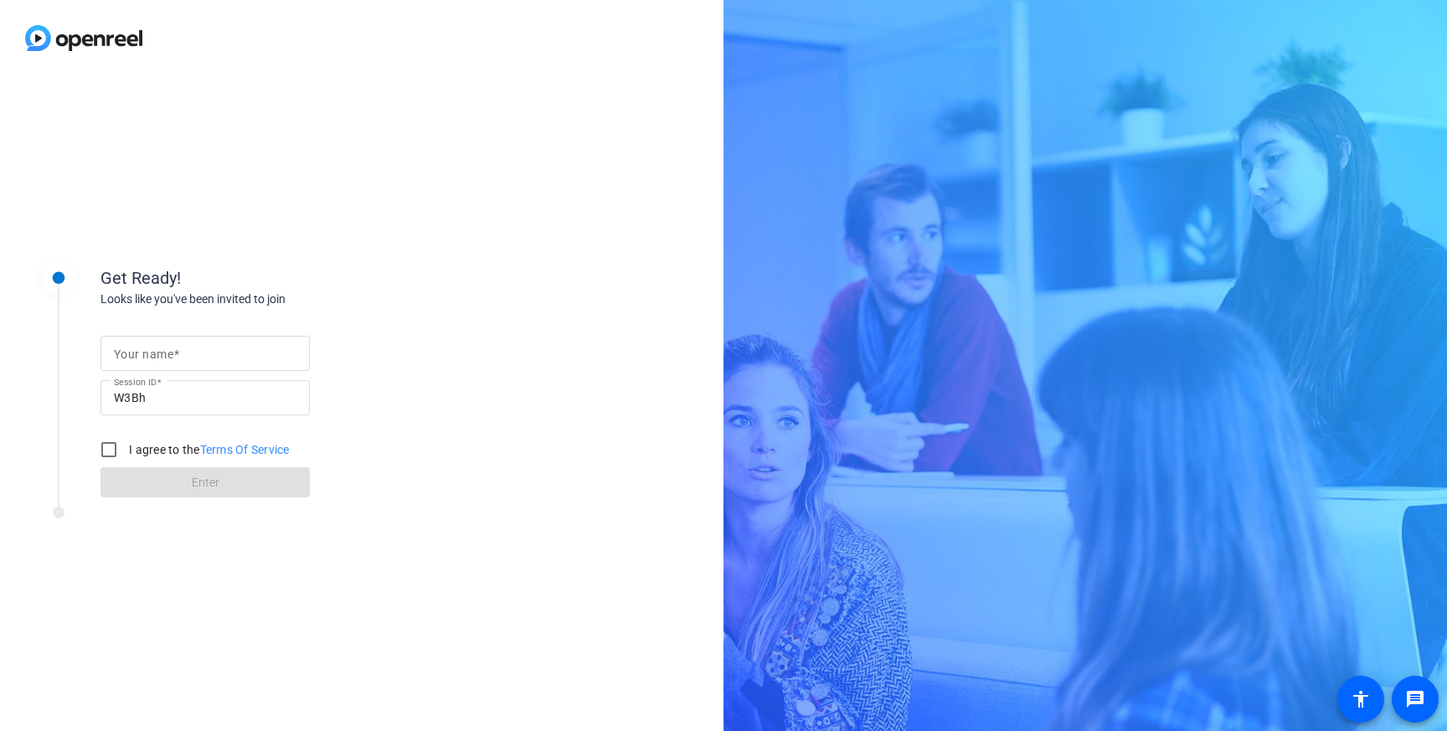  I want to click on div: Looks like you've been invited to join, so click(268, 299).